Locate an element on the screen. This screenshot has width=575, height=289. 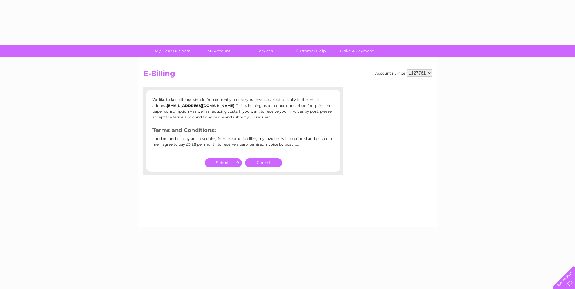
a: My Clear Business is located at coordinates (172, 51).